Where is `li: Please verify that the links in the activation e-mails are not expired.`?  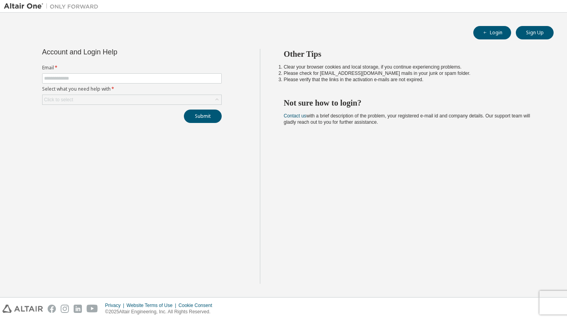 li: Please verify that the links in the activation e-mails are not expired. is located at coordinates (412, 80).